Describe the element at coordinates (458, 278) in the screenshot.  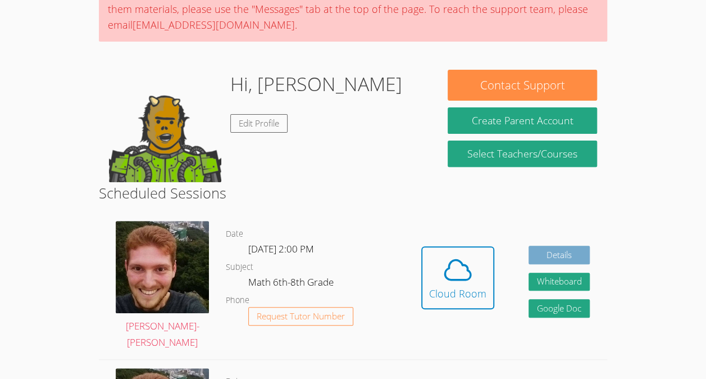
I see `button: Cloud Room` at that location.